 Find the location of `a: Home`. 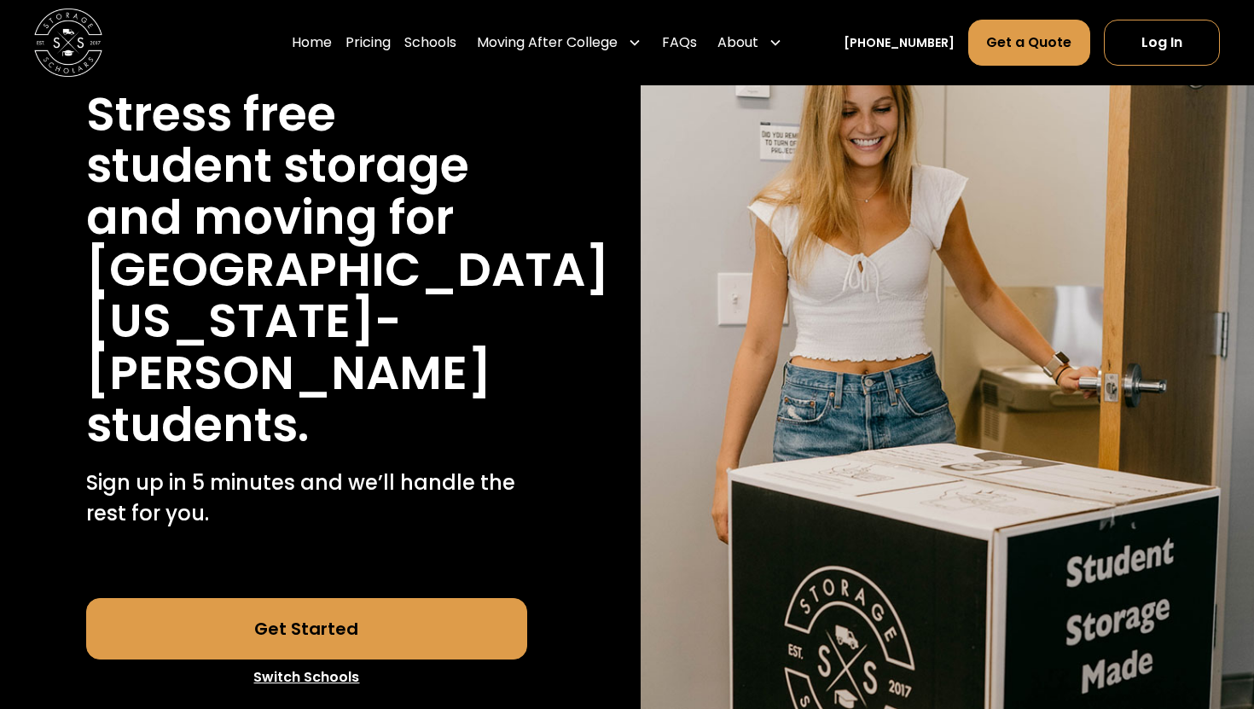

a: Home is located at coordinates (311, 43).